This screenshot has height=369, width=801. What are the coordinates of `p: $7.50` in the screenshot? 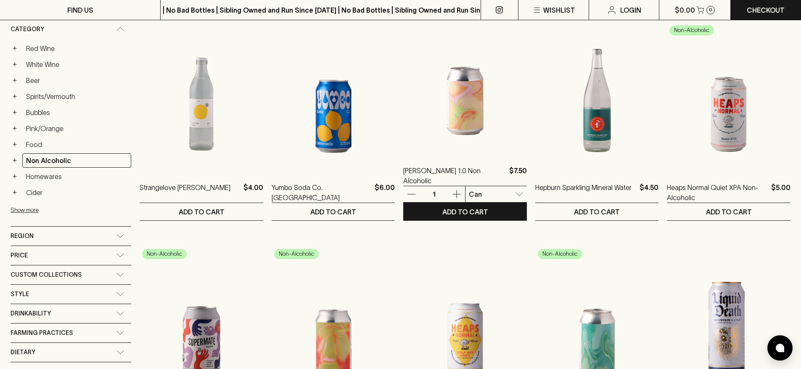 It's located at (518, 175).